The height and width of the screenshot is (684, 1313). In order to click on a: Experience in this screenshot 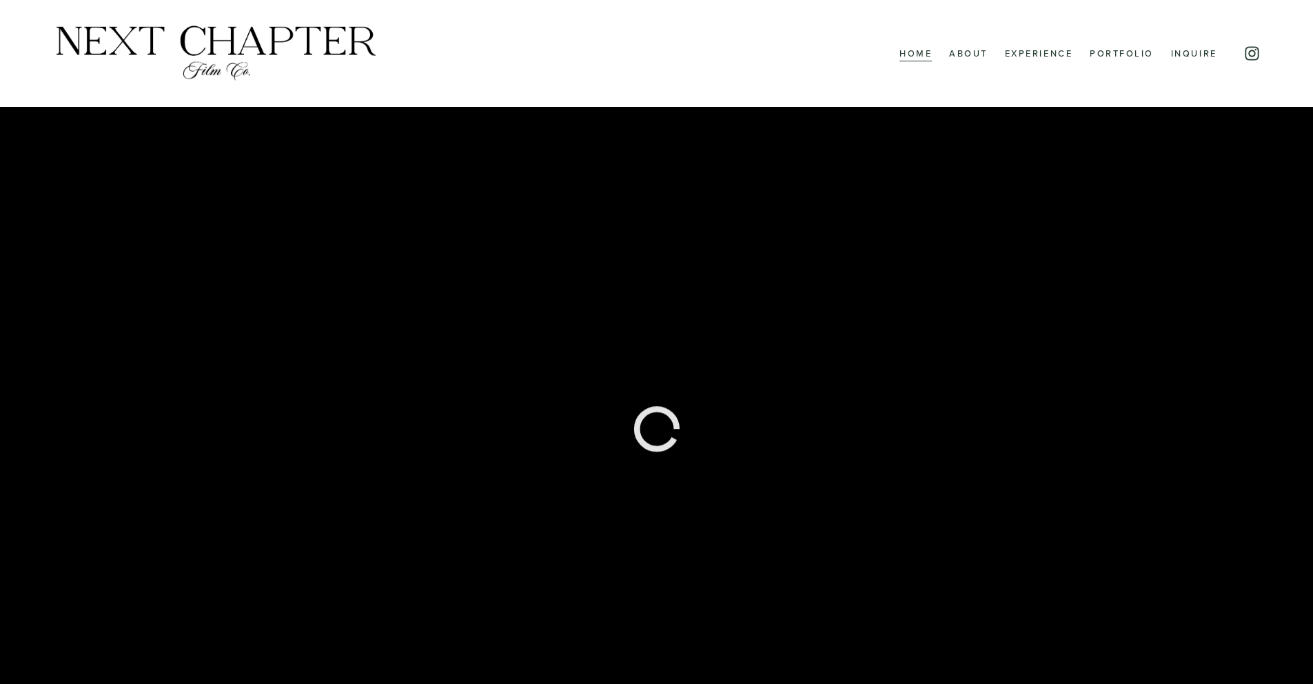, I will do `click(1039, 53)`.